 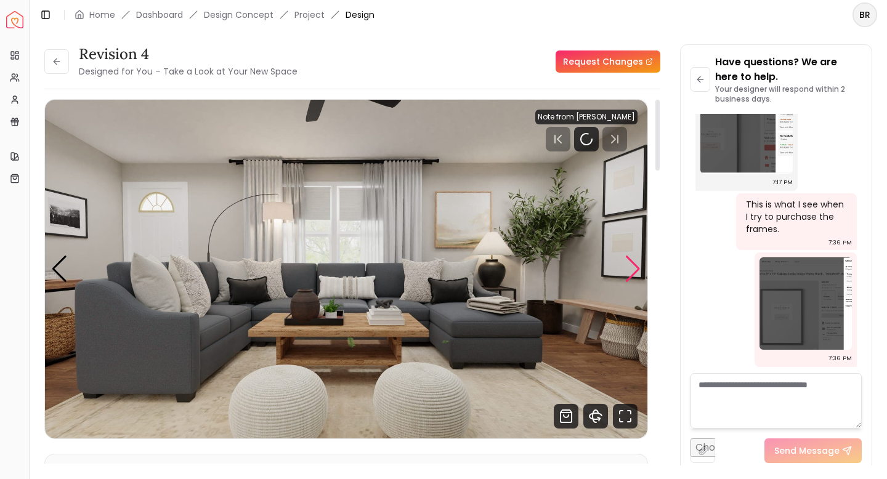 What do you see at coordinates (608, 62) in the screenshot?
I see `a: Request Changes` at bounding box center [608, 62].